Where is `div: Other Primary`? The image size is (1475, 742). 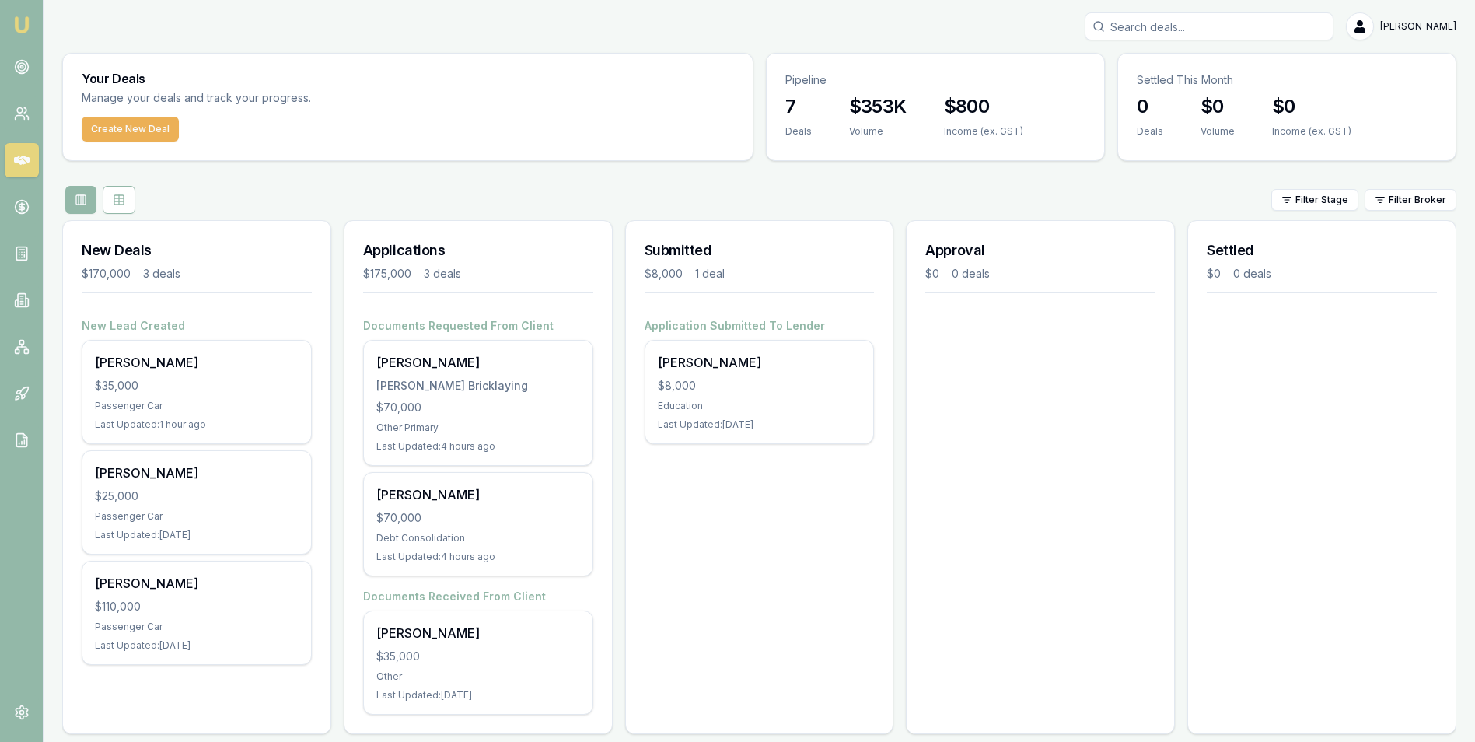 div: Other Primary is located at coordinates (478, 428).